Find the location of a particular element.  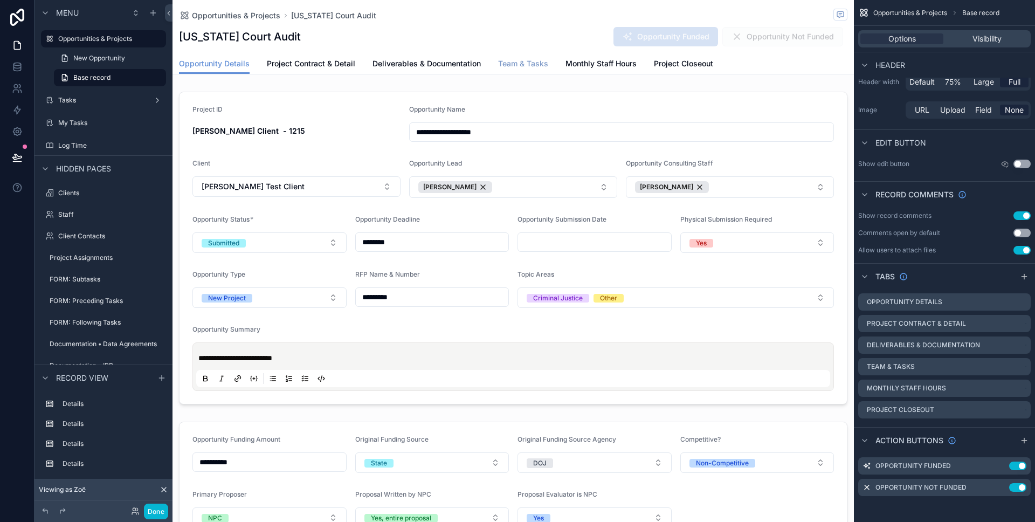

button: Done is located at coordinates (156, 511).